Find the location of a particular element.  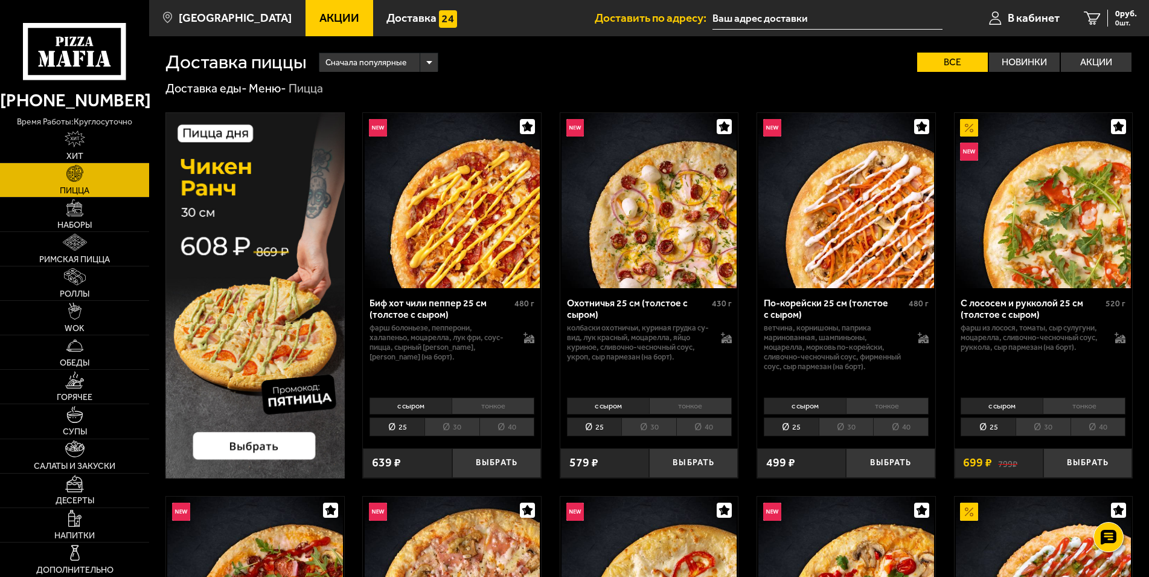

img: По-корейски 25 см (толстое с сыром) is located at coordinates (846, 200).